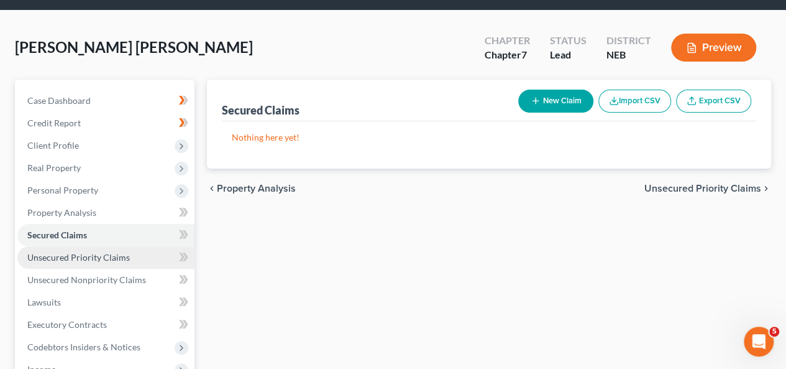 This screenshot has width=786, height=369. I want to click on span: Unsecured Nonpriority Claims, so click(86, 279).